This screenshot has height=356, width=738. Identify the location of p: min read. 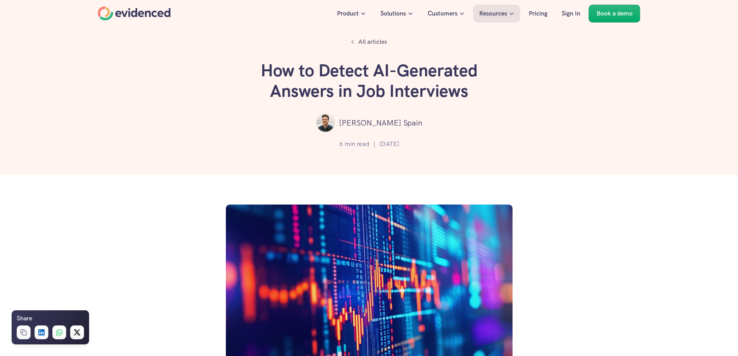
(357, 144).